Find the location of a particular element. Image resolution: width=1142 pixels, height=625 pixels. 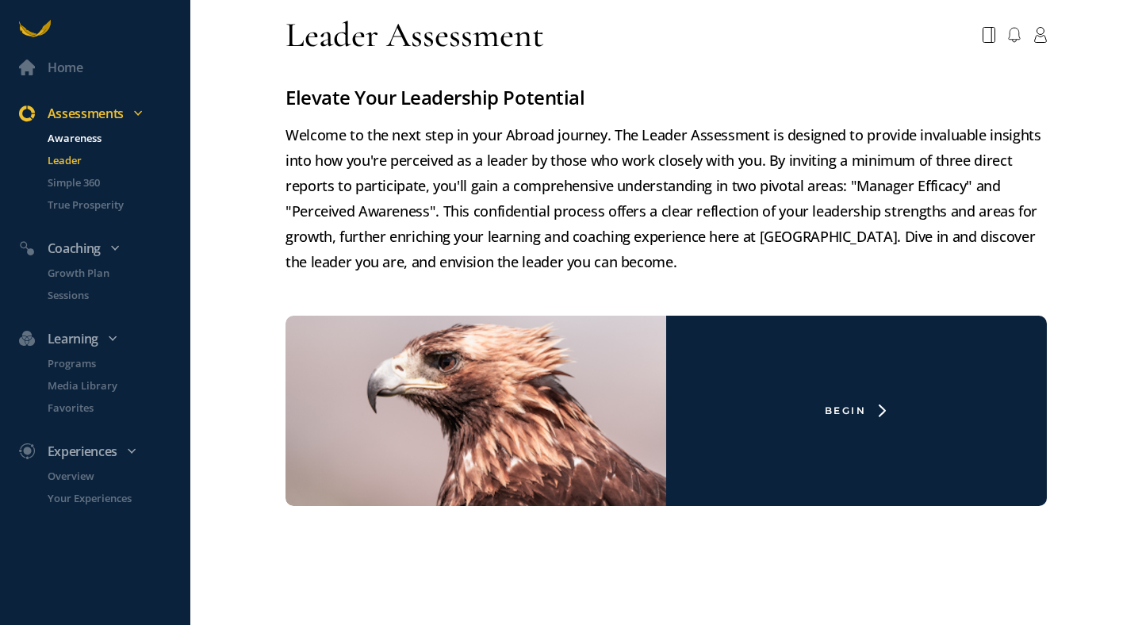

p: Awareness is located at coordinates (117, 138).